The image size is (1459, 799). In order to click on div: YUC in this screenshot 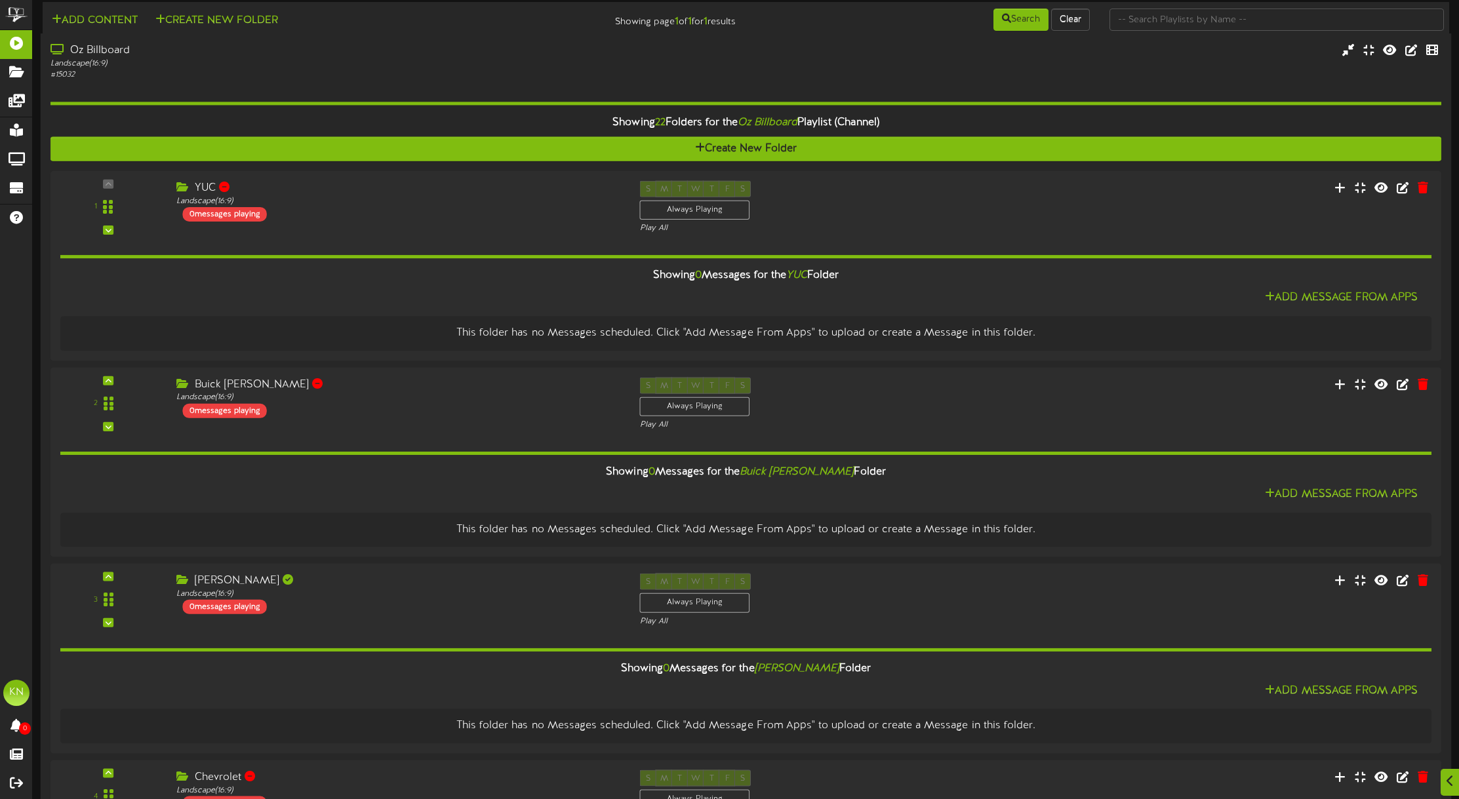, I will do `click(398, 188)`.